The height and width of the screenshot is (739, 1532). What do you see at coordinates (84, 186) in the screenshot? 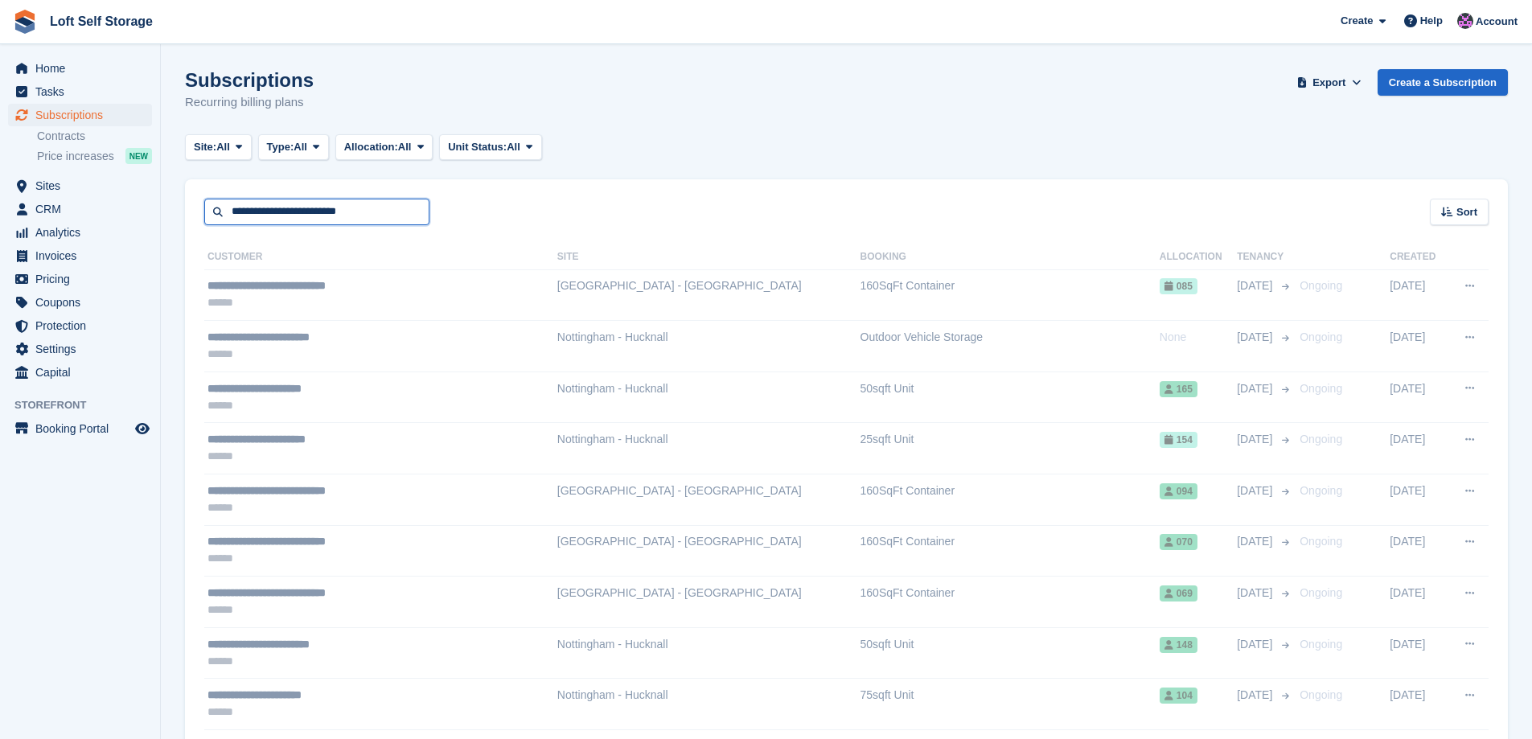
I see `span: Sites` at bounding box center [84, 186].